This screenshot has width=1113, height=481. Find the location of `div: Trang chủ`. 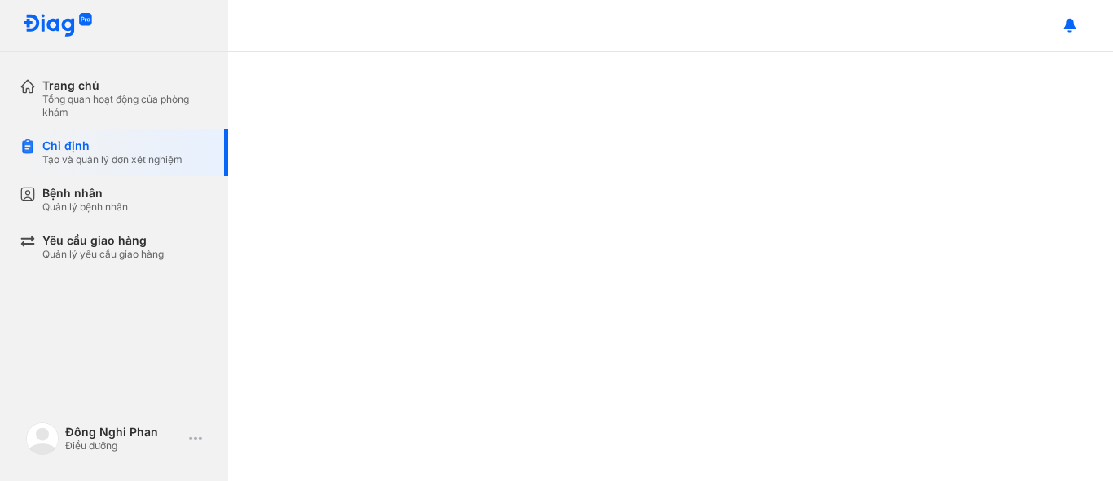

div: Trang chủ is located at coordinates (126, 86).